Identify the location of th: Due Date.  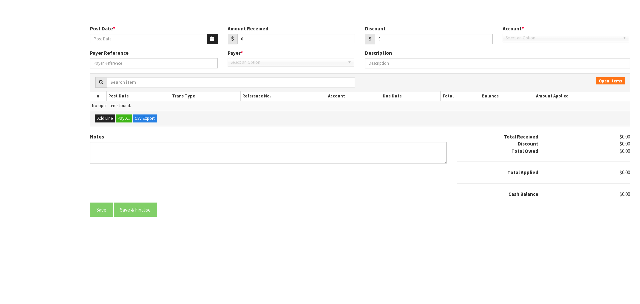
(411, 96).